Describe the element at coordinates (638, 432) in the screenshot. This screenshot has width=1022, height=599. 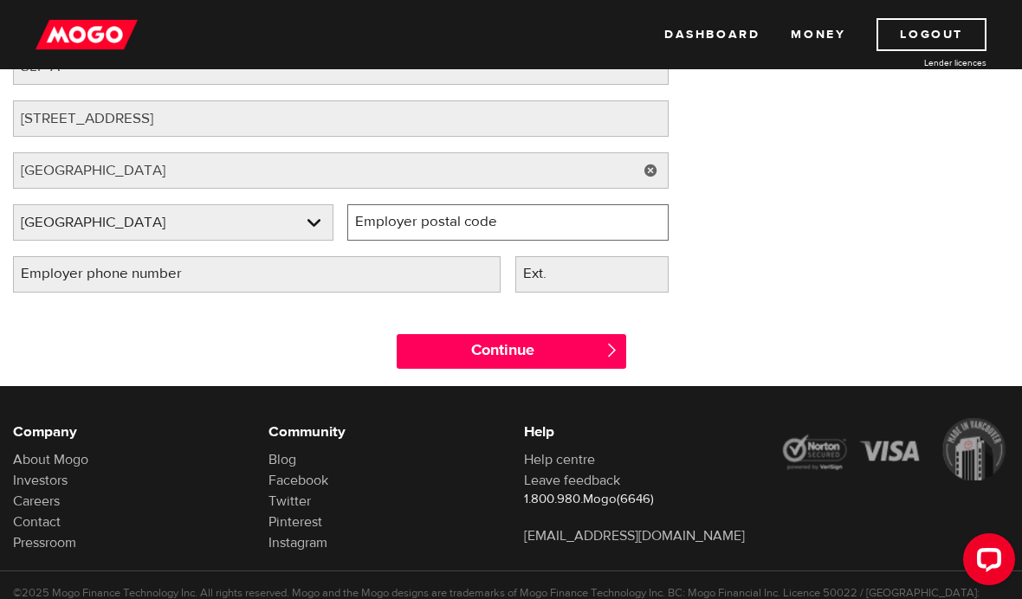
I see `h6: Help` at that location.